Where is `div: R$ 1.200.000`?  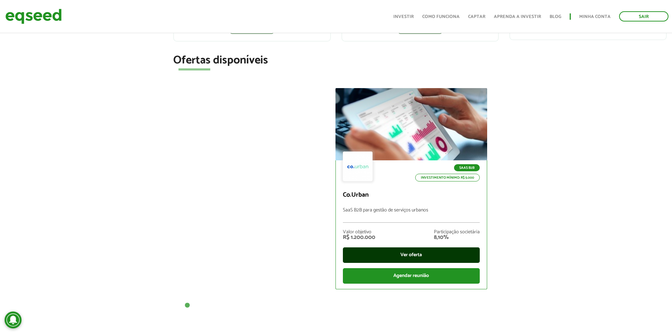
div: R$ 1.200.000 is located at coordinates (359, 238).